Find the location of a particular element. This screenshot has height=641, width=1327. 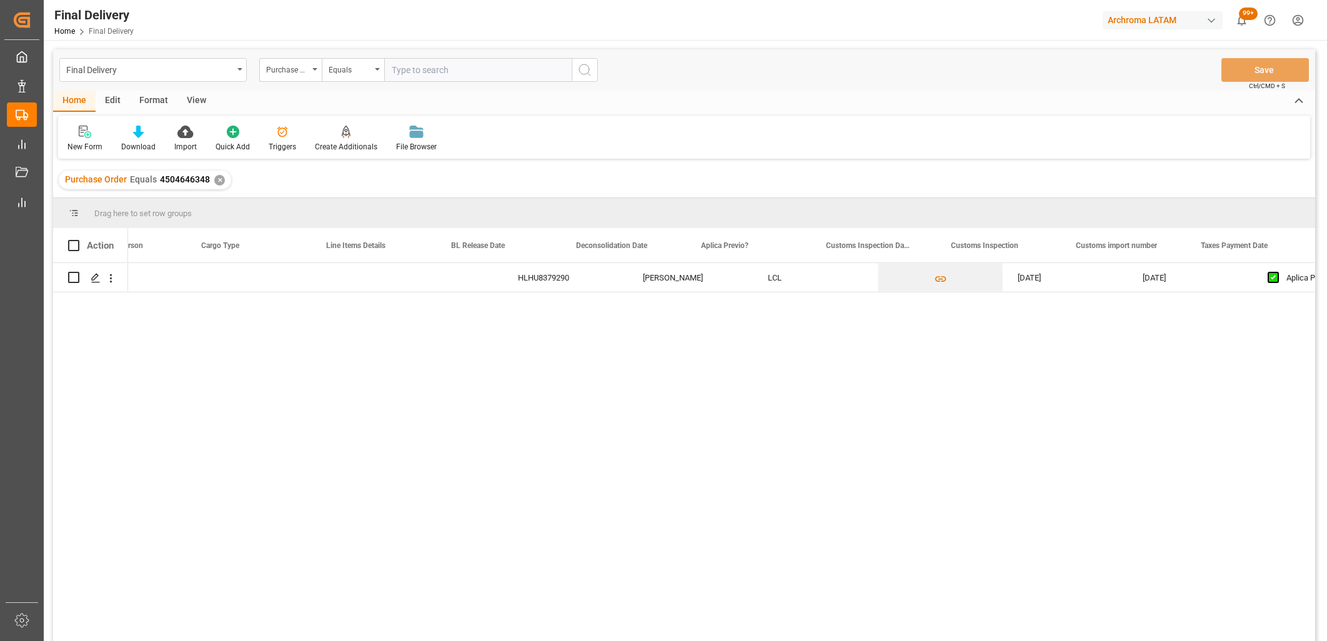

span: Drag here to set row groups is located at coordinates (143, 213).